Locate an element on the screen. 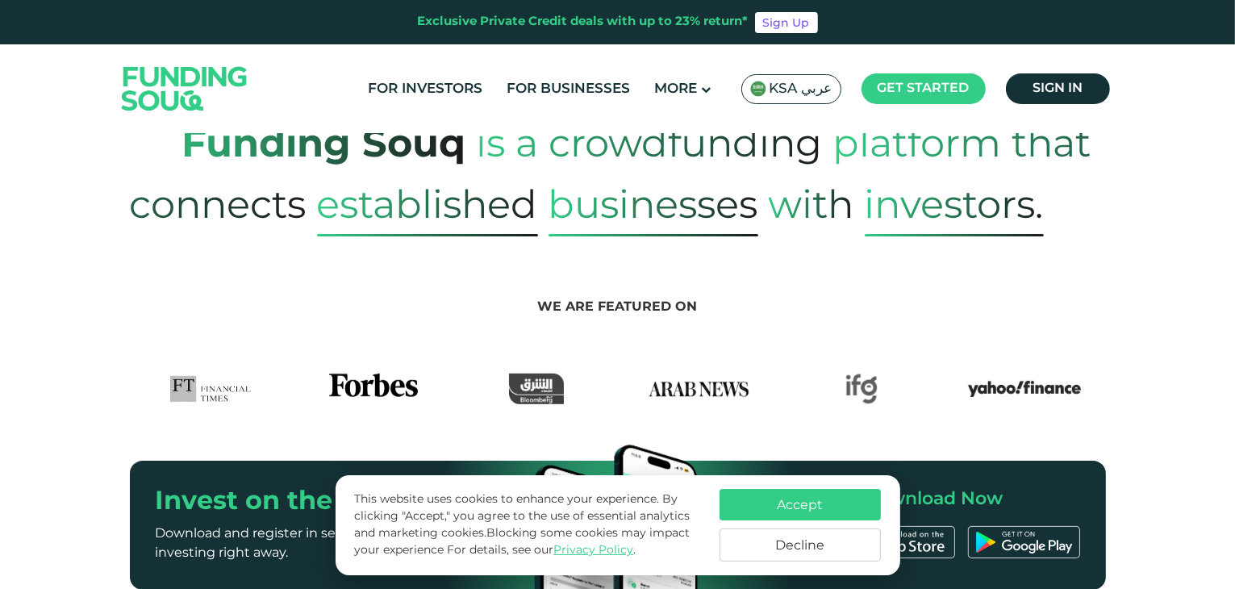 Image resolution: width=1235 pixels, height=589 pixels. span: Download Now is located at coordinates (932, 499).